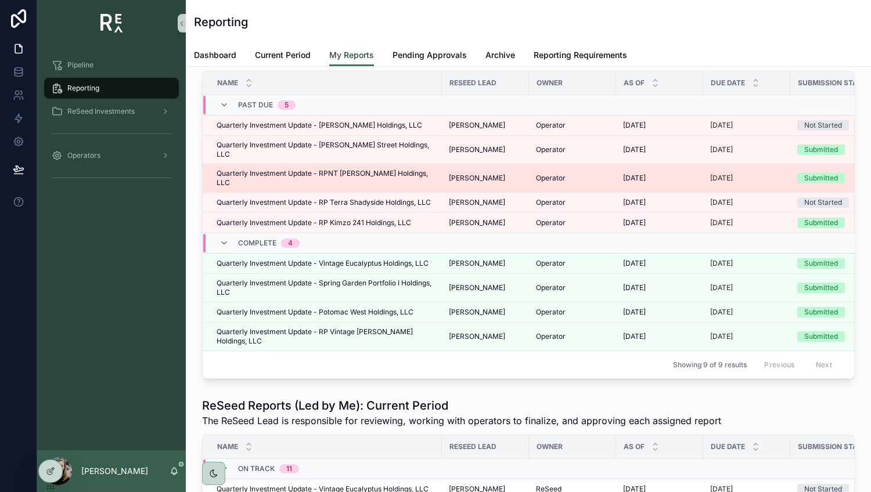  I want to click on h1: ReSeed Reports (Led by Me): Current Period, so click(462, 406).